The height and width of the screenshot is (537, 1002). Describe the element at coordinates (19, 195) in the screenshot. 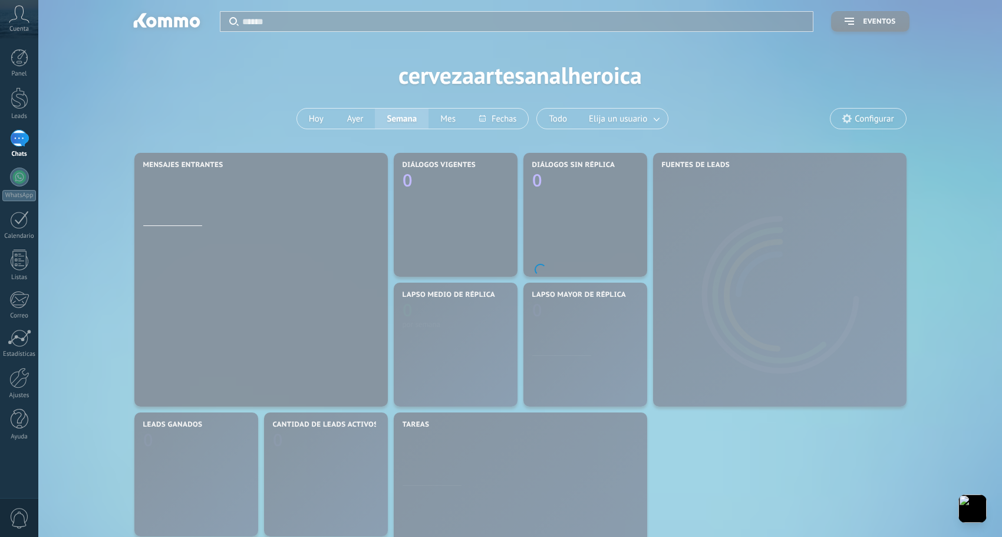

I see `div: WhatsApp` at that location.